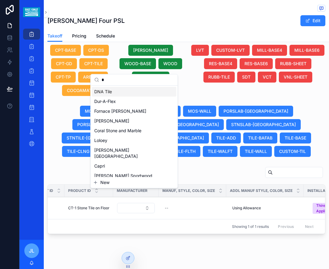 This screenshot has height=269, width=329. What do you see at coordinates (118, 131) in the screenshot?
I see `span: Coral Stone and Marble` at bounding box center [118, 131].